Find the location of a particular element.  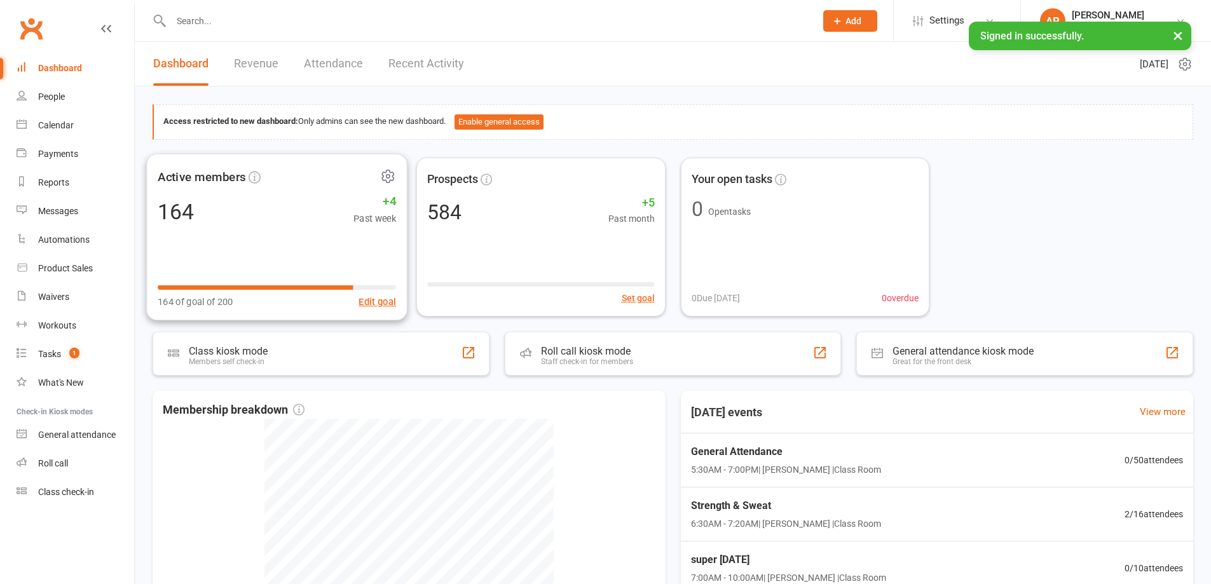

div: Only admins can see the new dashboard. is located at coordinates (673, 122).